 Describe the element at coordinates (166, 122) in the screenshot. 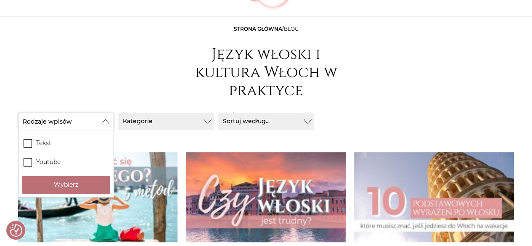

I see `button: Kategorie` at that location.